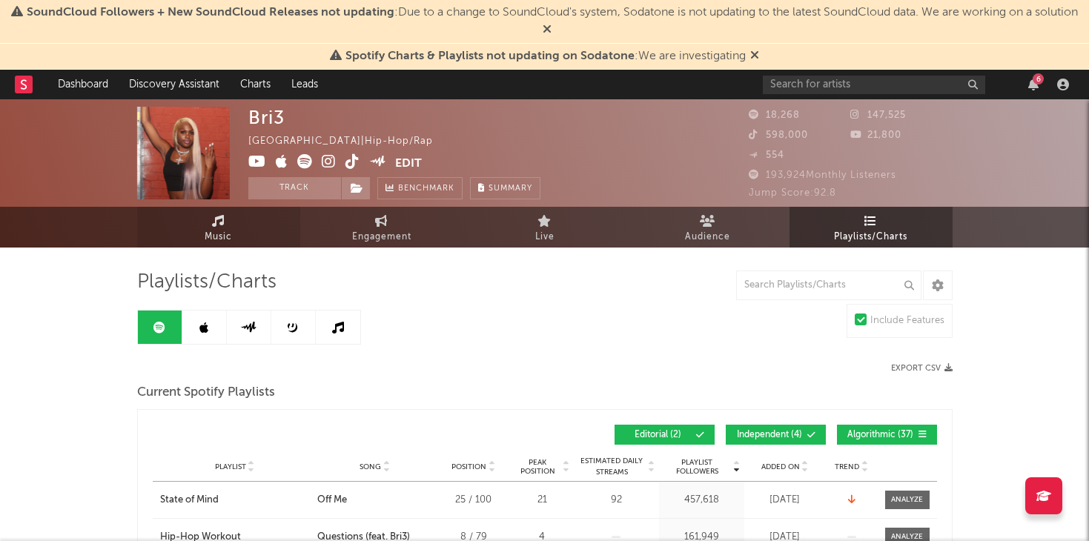 This screenshot has width=1089, height=541. Describe the element at coordinates (701, 500) in the screenshot. I see `div: 457,618` at that location.